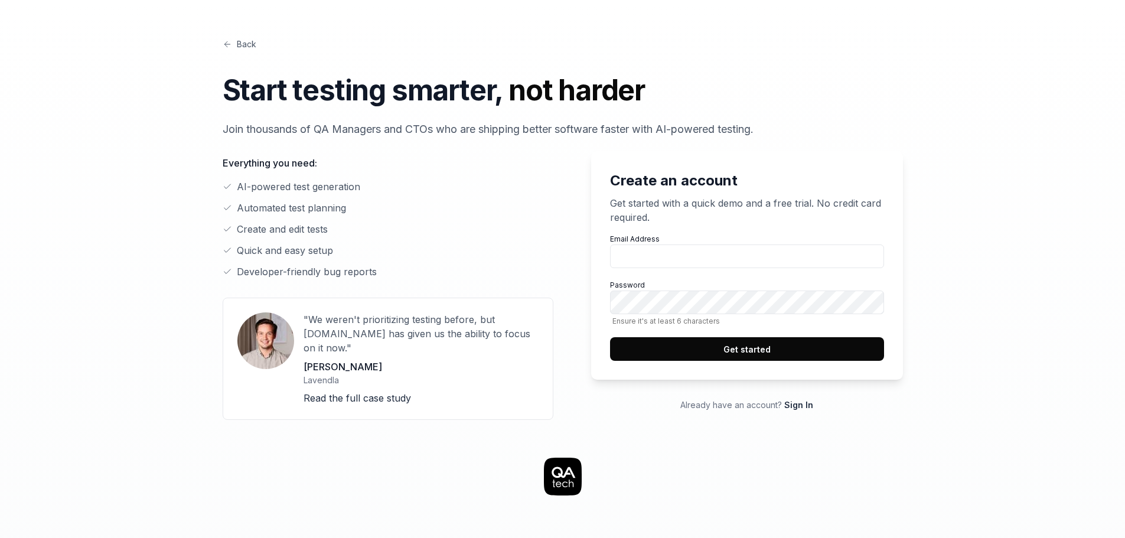 This screenshot has height=538, width=1125. I want to click on input: PasswordEnsure it's at least 6 characters, so click(747, 302).